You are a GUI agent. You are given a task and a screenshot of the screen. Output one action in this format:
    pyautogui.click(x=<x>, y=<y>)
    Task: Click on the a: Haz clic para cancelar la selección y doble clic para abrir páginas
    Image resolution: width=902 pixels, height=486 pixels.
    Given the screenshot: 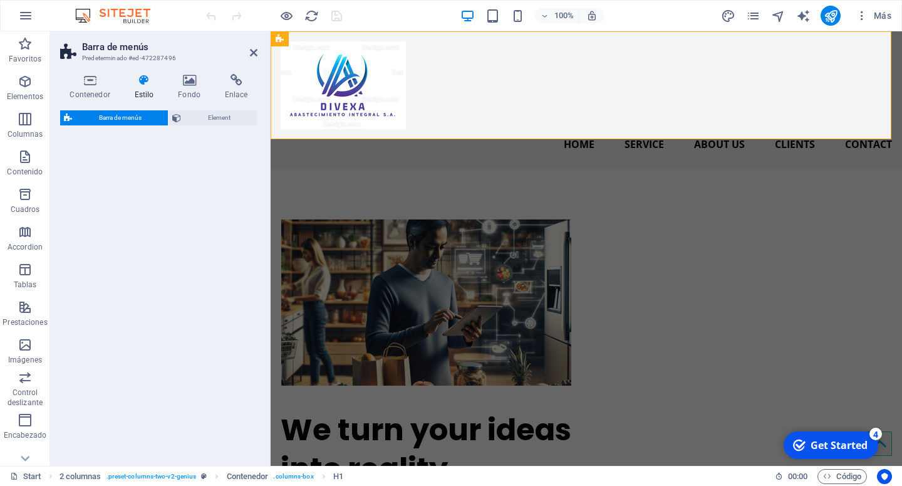 What is the action you would take?
    pyautogui.click(x=26, y=476)
    